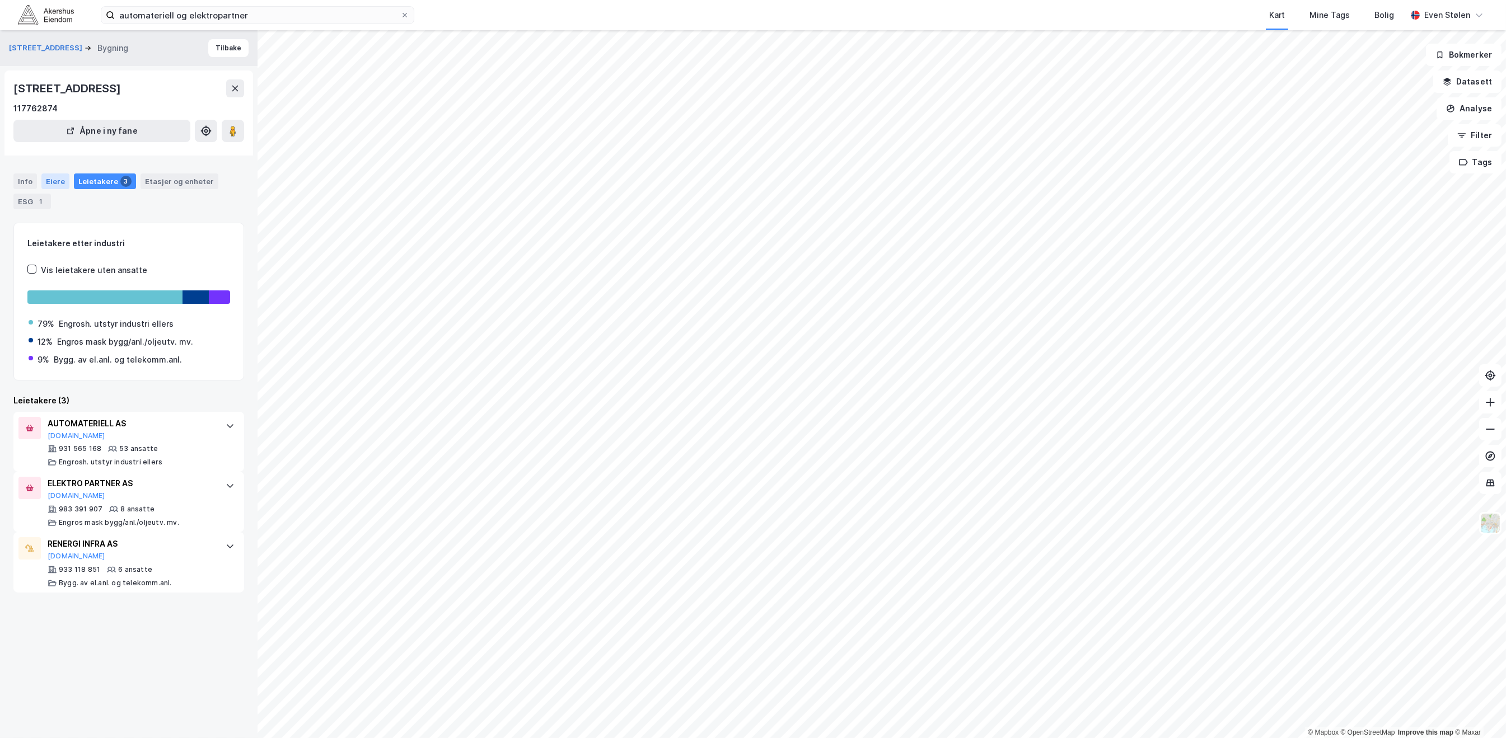  I want to click on div: 9%, so click(43, 360).